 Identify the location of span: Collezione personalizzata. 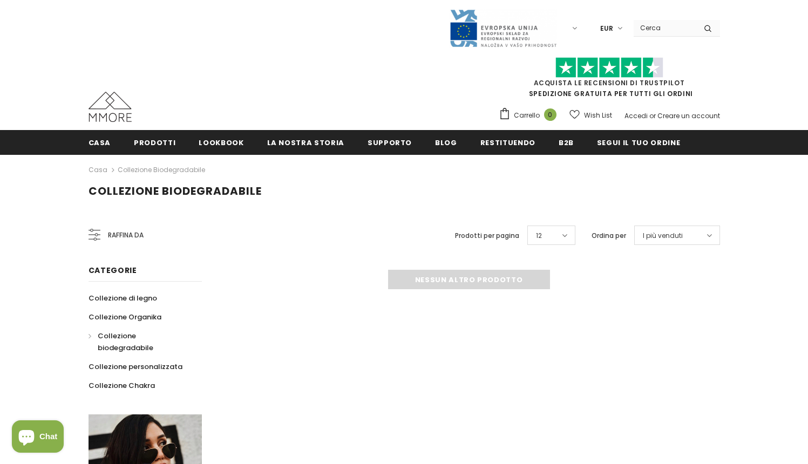
(135, 366).